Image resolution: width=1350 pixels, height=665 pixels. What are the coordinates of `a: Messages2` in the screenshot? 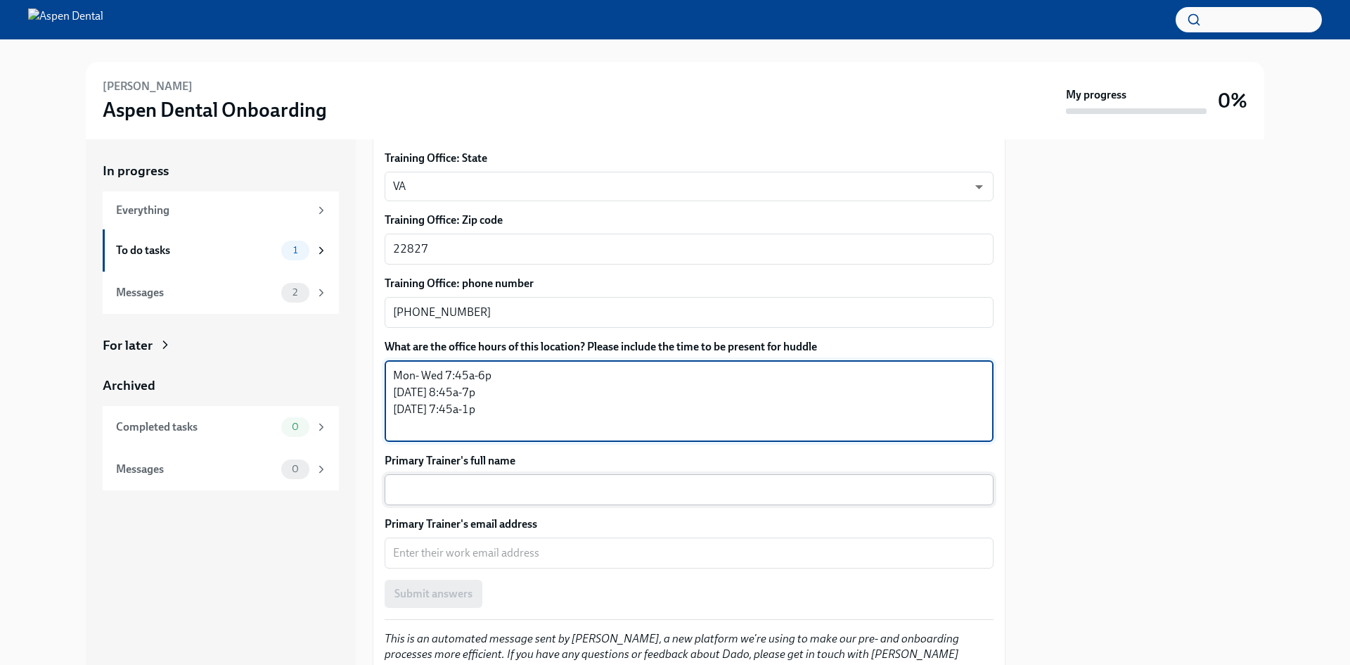 It's located at (221, 293).